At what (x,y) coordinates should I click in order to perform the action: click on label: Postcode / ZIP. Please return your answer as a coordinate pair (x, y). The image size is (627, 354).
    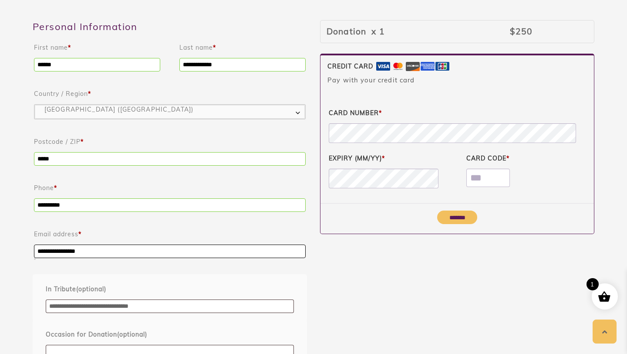
    Looking at the image, I should click on (170, 142).